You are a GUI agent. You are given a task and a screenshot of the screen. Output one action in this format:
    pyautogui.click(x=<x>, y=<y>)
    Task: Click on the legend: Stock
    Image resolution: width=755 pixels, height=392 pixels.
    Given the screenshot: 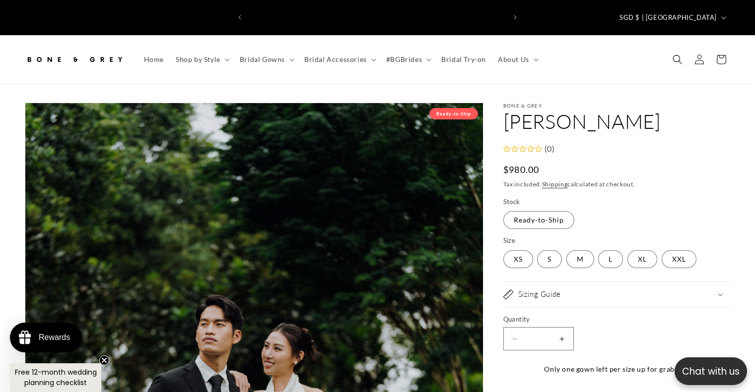 What is the action you would take?
    pyautogui.click(x=512, y=202)
    